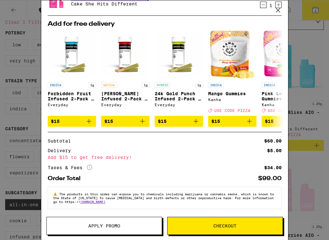  I want to click on p: Forbidden Fruit Infused 2-Pack - 1g, so click(72, 96).